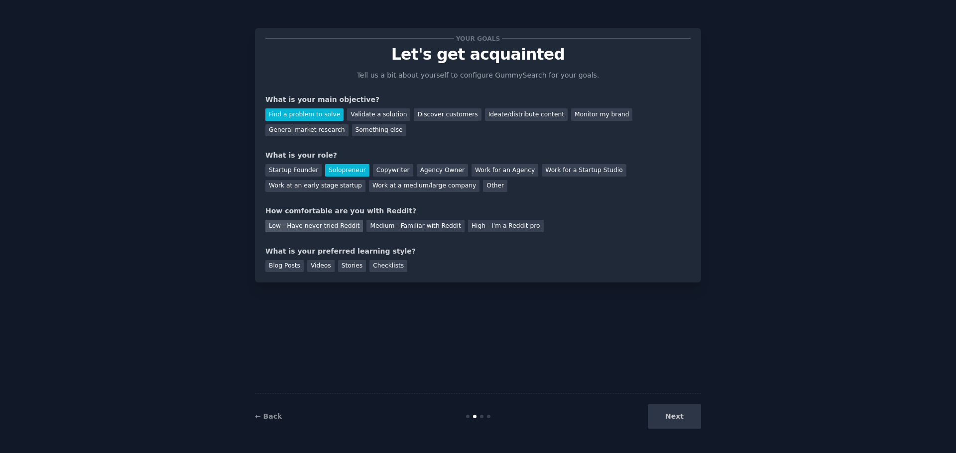 This screenshot has width=956, height=453. I want to click on div: How comfortable are you with Reddit?, so click(478, 211).